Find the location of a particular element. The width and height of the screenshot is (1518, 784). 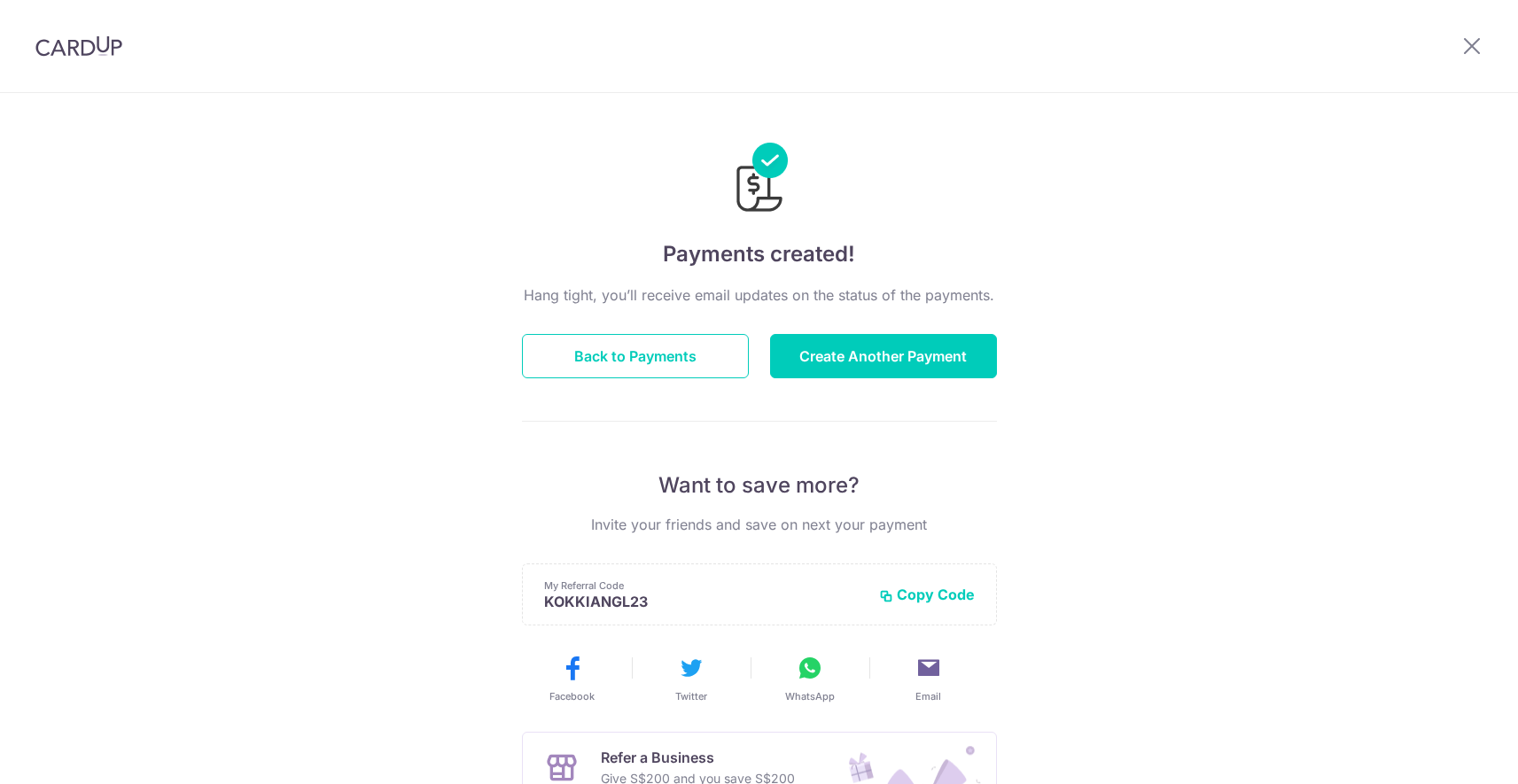

button: Create Another Payment is located at coordinates (883, 356).